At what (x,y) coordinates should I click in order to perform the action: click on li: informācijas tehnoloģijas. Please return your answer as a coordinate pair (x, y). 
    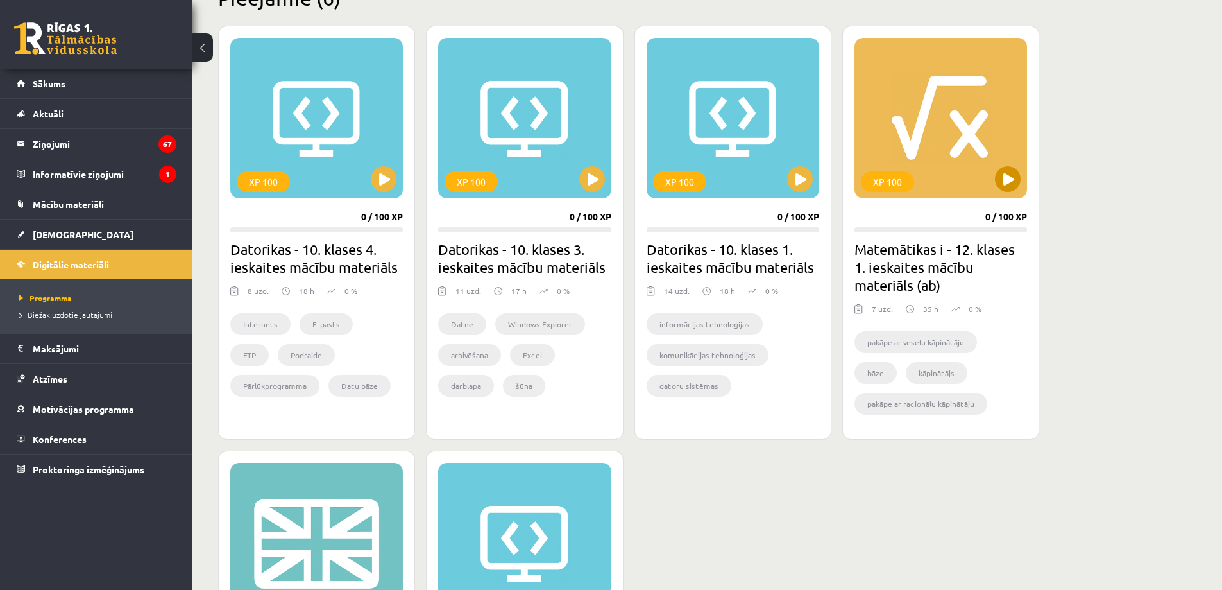
    Looking at the image, I should click on (705, 324).